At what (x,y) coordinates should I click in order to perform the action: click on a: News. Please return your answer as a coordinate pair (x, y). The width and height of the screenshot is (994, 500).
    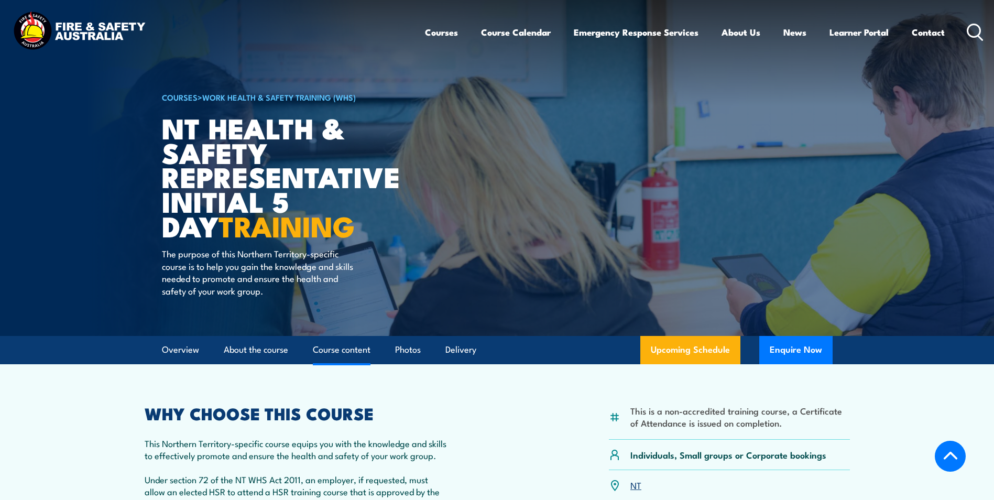
    Looking at the image, I should click on (795, 32).